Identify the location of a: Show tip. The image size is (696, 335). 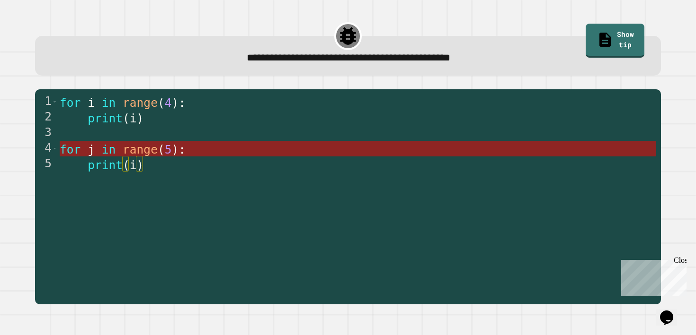
(614, 41).